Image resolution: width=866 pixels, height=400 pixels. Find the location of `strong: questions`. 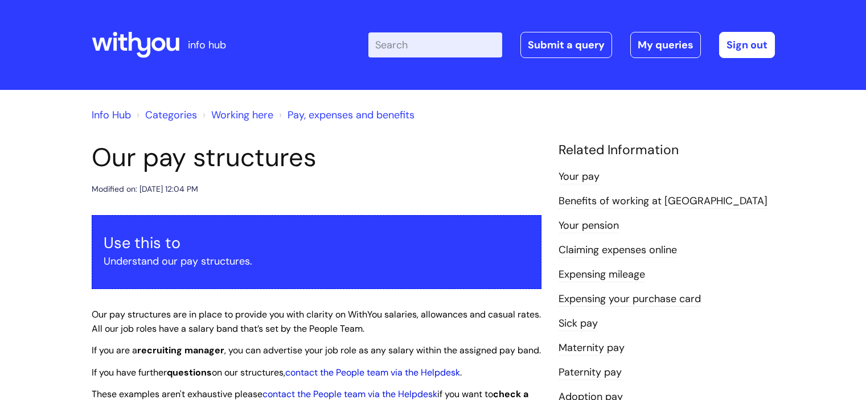

strong: questions is located at coordinates (189, 372).